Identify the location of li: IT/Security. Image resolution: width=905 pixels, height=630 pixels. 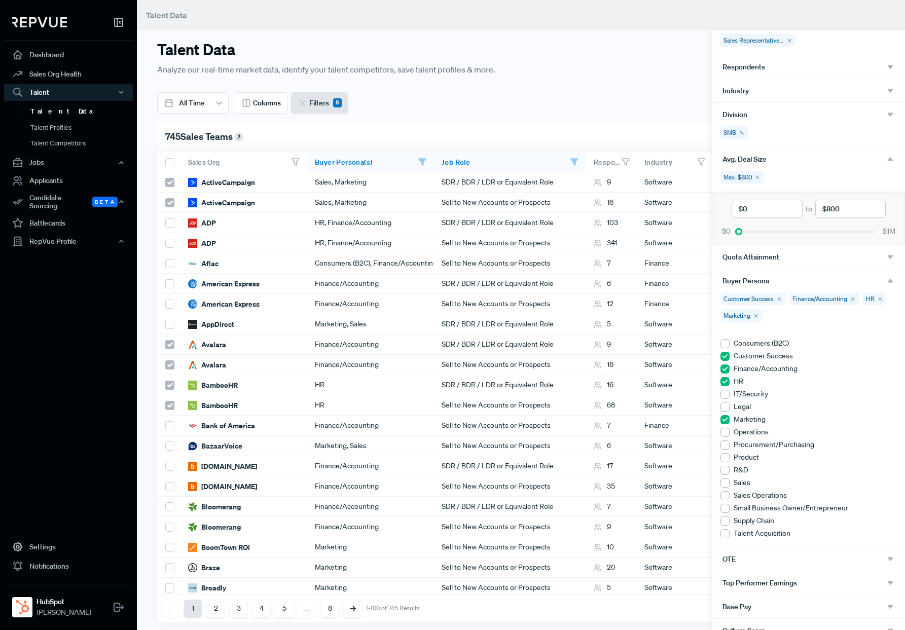
(809, 394).